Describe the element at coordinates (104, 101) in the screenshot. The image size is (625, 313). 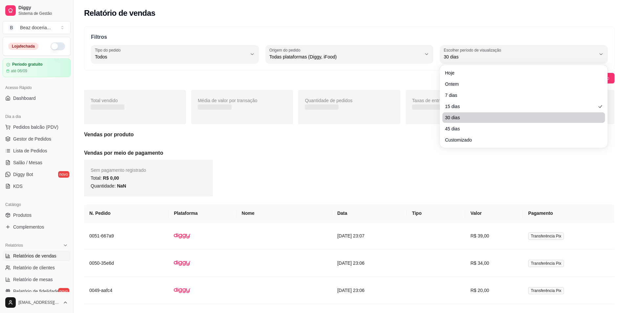
I see `span: Total vendido` at that location.